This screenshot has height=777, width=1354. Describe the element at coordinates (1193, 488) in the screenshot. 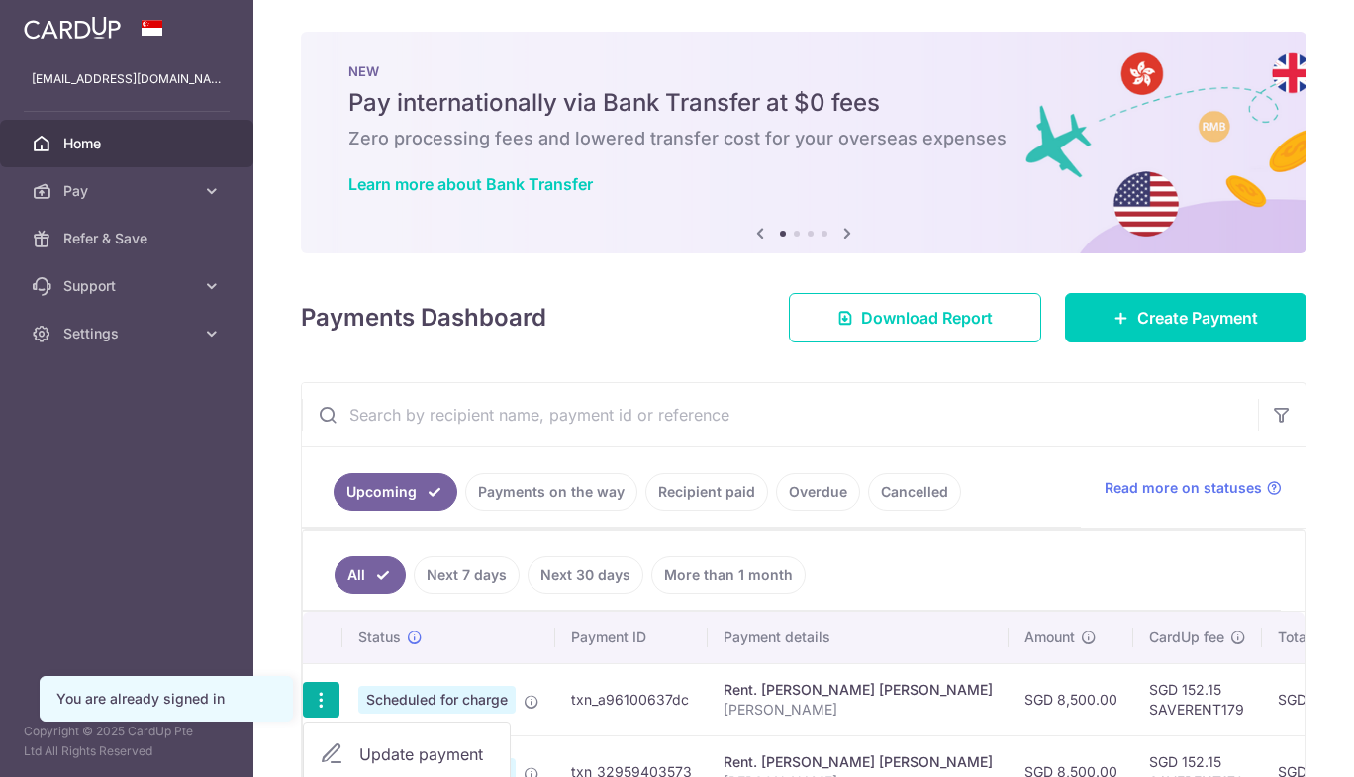

I see `a: Read more on statuses` at that location.